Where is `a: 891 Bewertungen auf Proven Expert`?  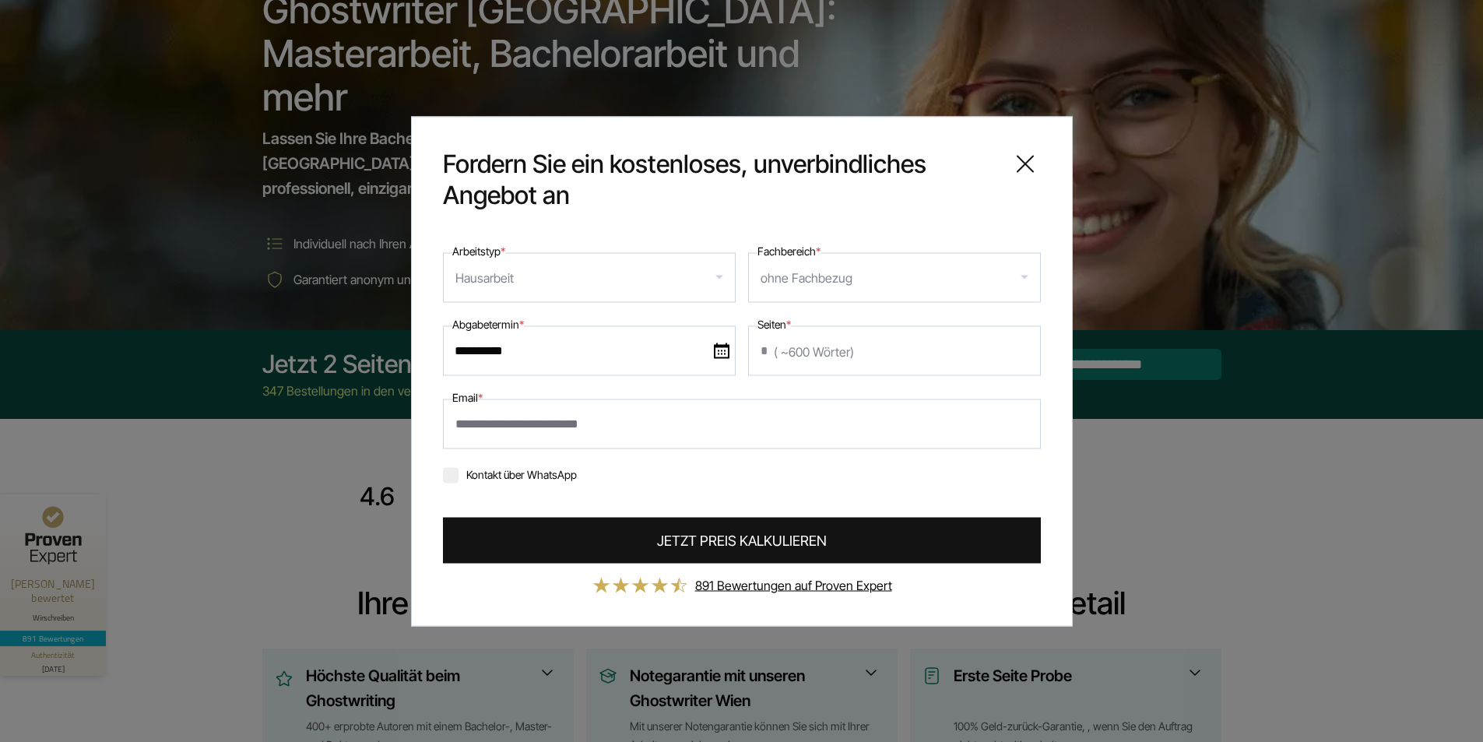 a: 891 Bewertungen auf Proven Expert is located at coordinates (793, 584).